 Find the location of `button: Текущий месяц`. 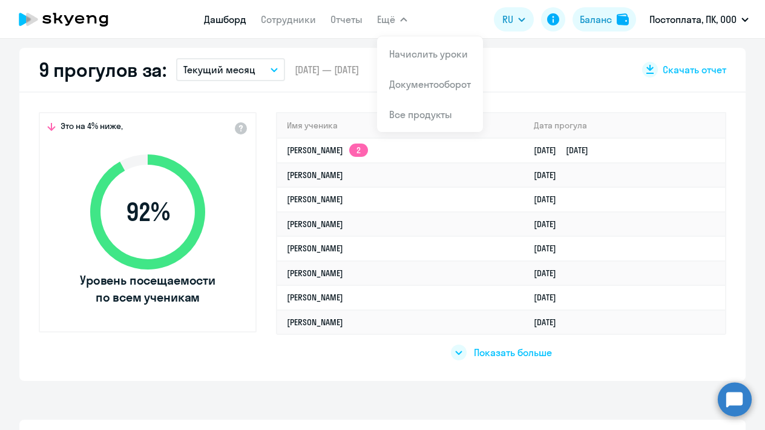

button: Текущий месяц is located at coordinates (231, 70).